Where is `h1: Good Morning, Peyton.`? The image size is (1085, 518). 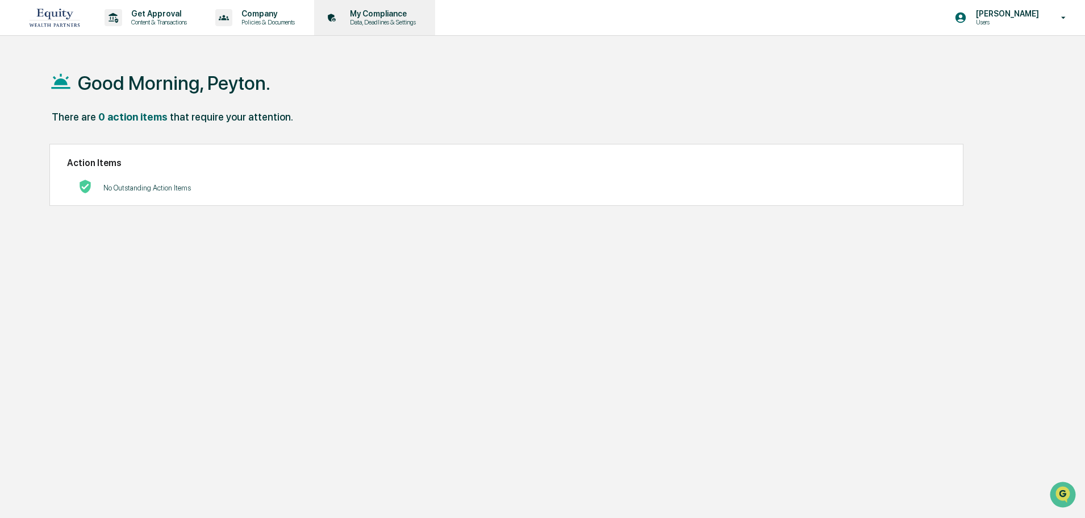
h1: Good Morning, Peyton. is located at coordinates (174, 83).